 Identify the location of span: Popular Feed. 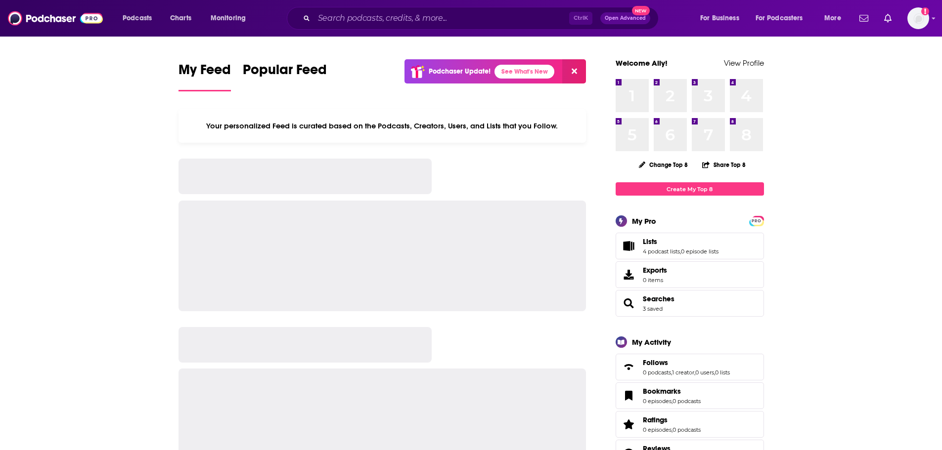
(285, 73).